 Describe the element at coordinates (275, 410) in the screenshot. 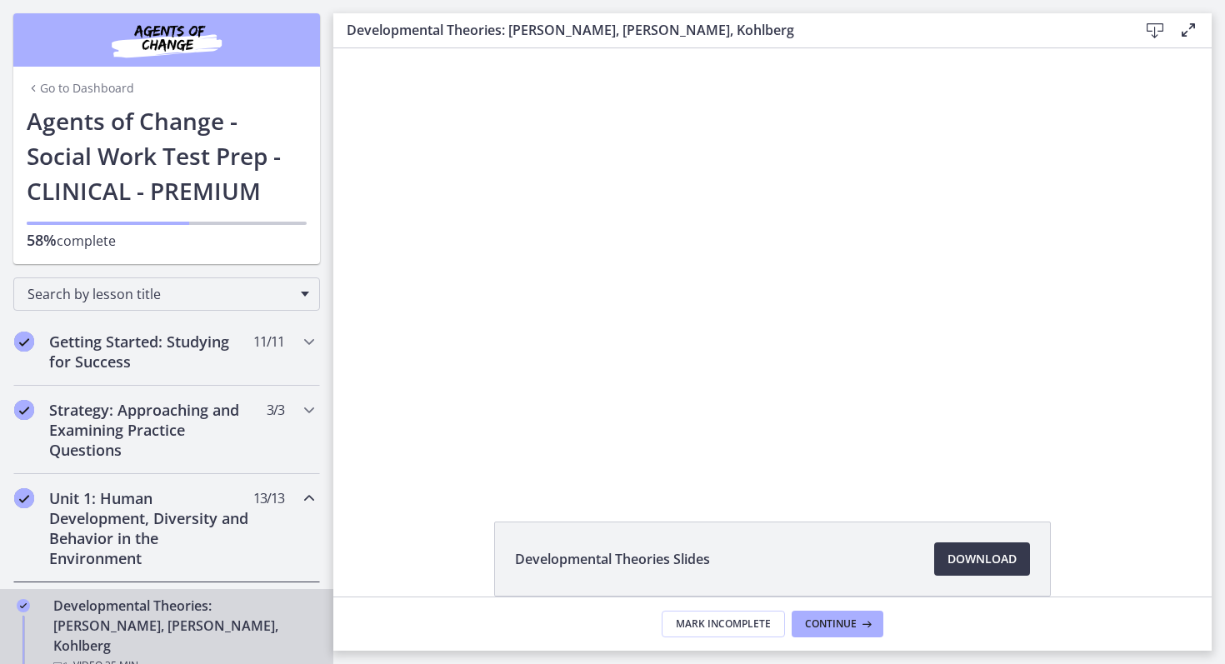

I see `span: 3 / 3` at that location.